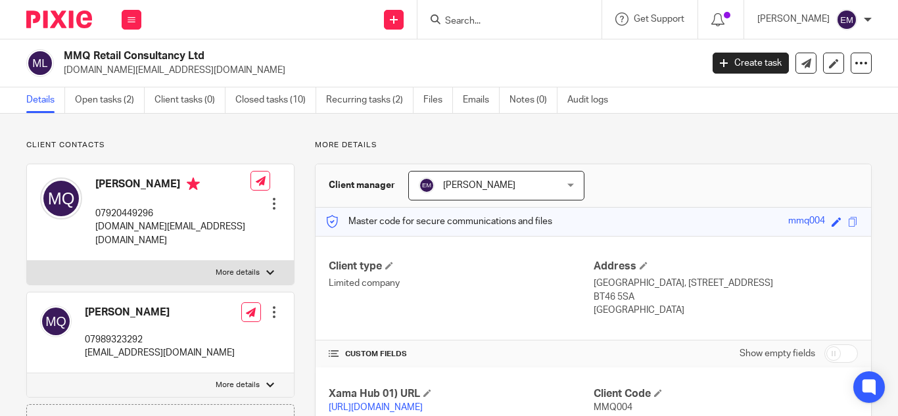 The height and width of the screenshot is (416, 898). What do you see at coordinates (361, 185) in the screenshot?
I see `h3: Client manager` at bounding box center [361, 185].